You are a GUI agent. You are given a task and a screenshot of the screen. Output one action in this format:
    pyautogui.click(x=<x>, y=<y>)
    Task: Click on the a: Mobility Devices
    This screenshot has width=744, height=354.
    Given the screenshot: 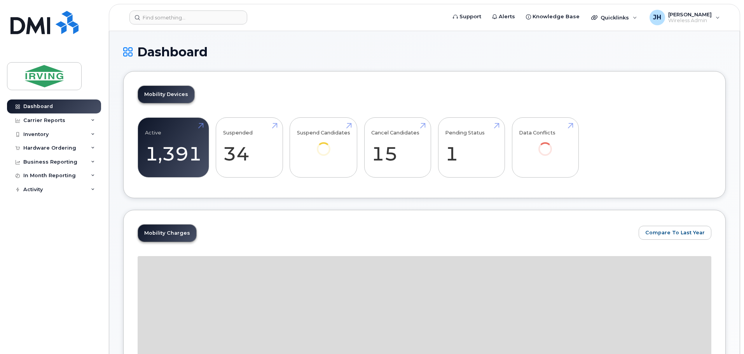 What is the action you would take?
    pyautogui.click(x=166, y=94)
    